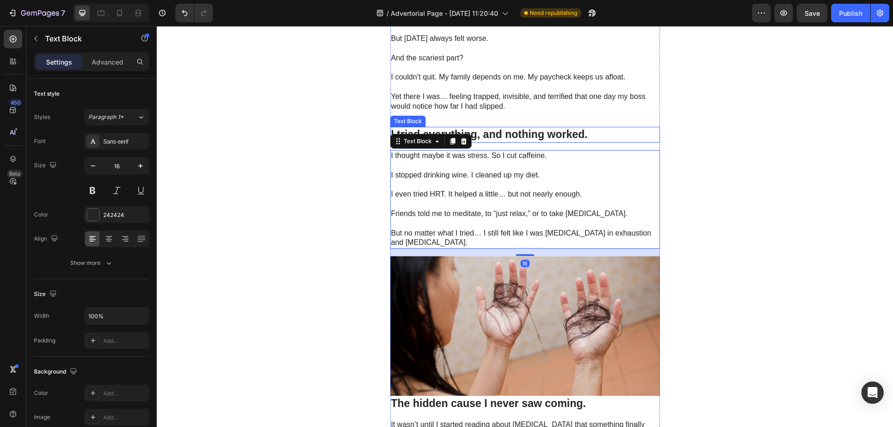 The height and width of the screenshot is (427, 893). What do you see at coordinates (85, 39) in the screenshot?
I see `p: Text Block` at bounding box center [85, 39].